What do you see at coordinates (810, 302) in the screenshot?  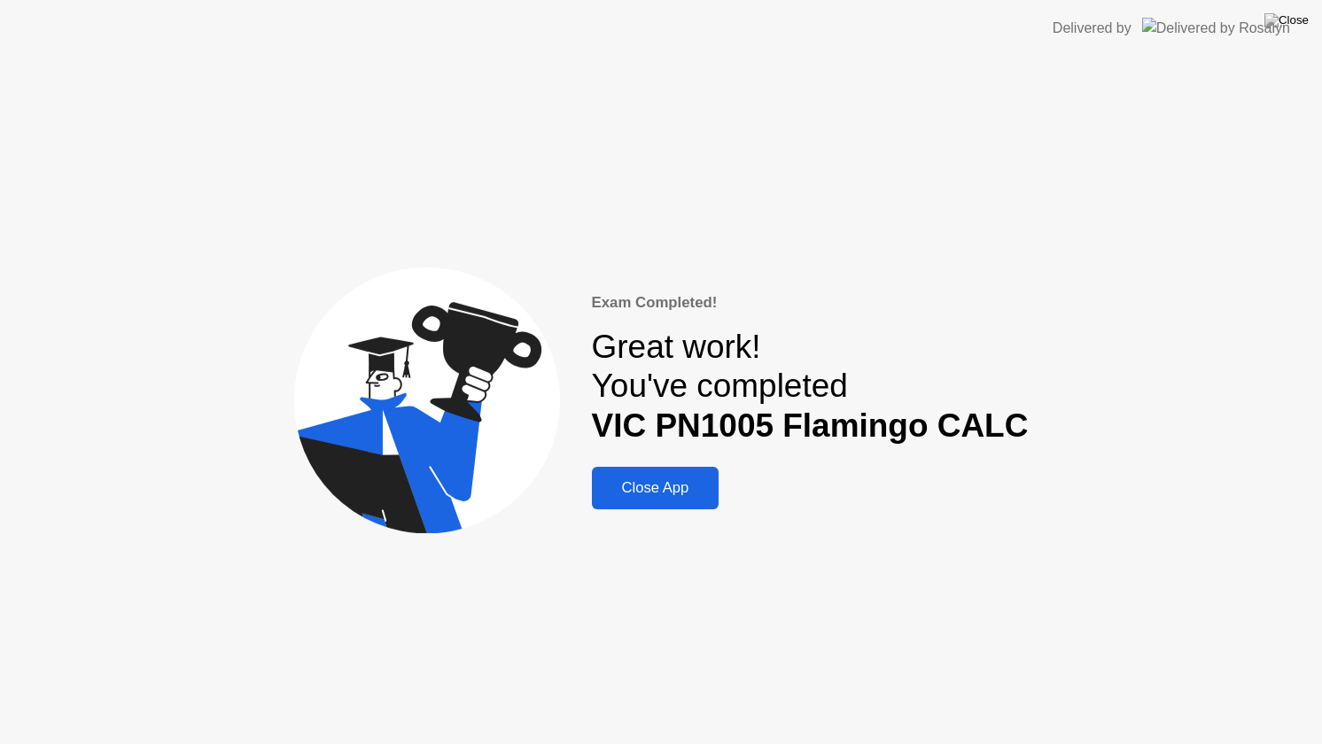 I see `div: Exam Completed!` at bounding box center [810, 302].